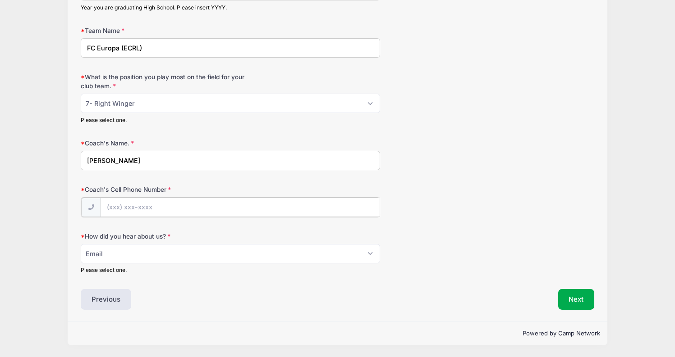 This screenshot has height=357, width=675. Describe the element at coordinates (337, 334) in the screenshot. I see `p: Powered by Camp Network` at that location.